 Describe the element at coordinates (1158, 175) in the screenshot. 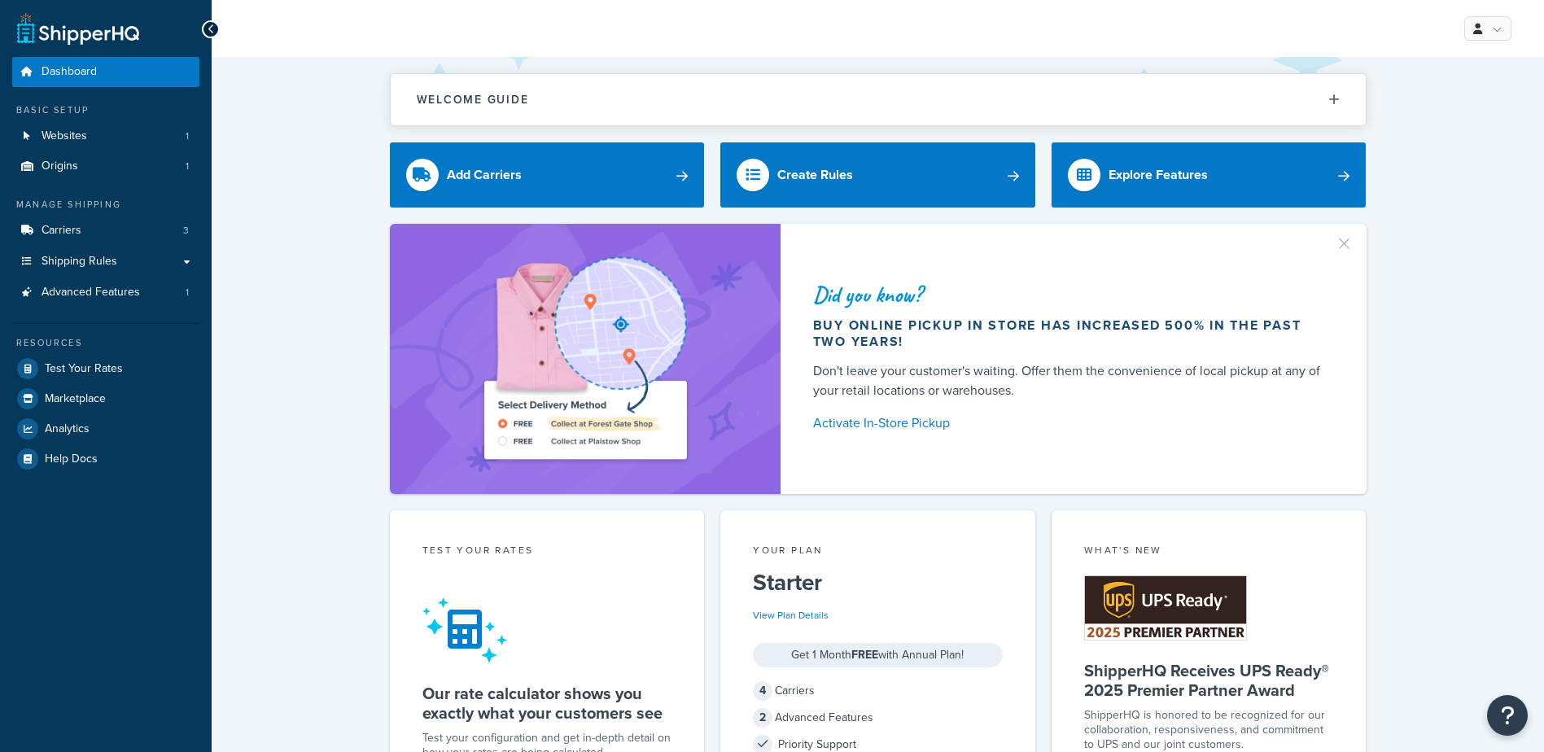

I see `div: Explore Features` at that location.